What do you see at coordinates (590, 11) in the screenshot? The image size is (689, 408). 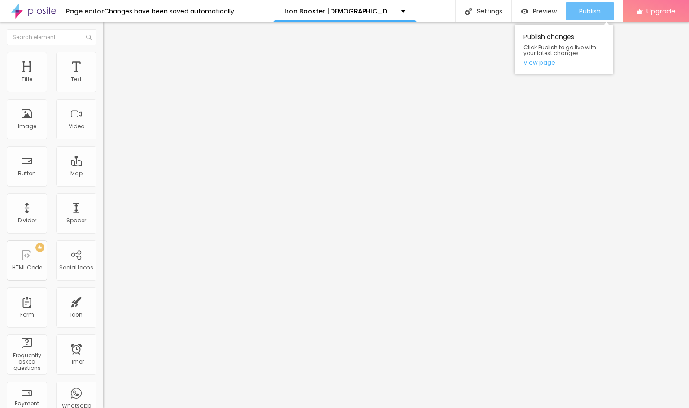 I see `span: Publish` at bounding box center [590, 11].